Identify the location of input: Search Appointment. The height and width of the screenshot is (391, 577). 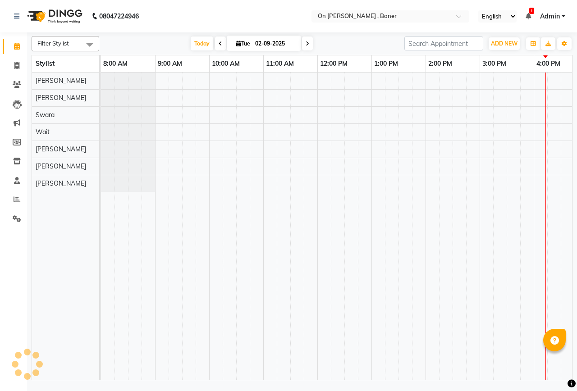
(443, 43).